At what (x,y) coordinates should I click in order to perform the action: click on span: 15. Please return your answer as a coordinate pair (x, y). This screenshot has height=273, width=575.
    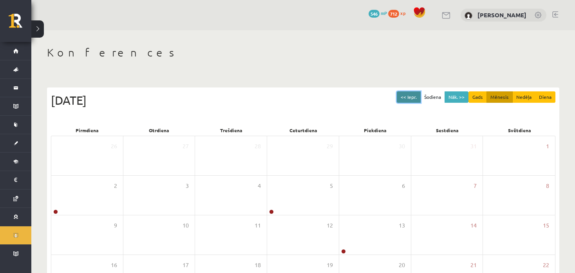
    Looking at the image, I should click on (546, 225).